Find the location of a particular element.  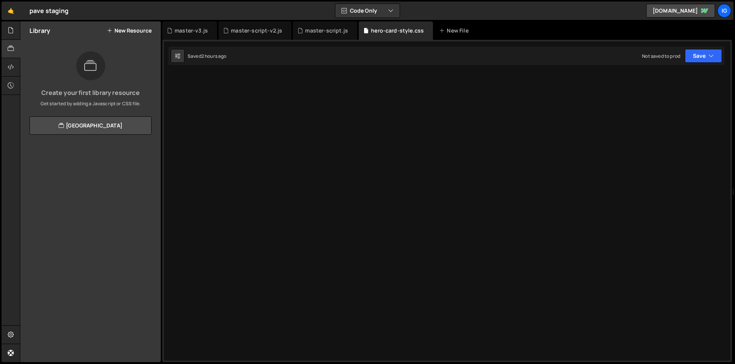

div: New File is located at coordinates (455, 31).